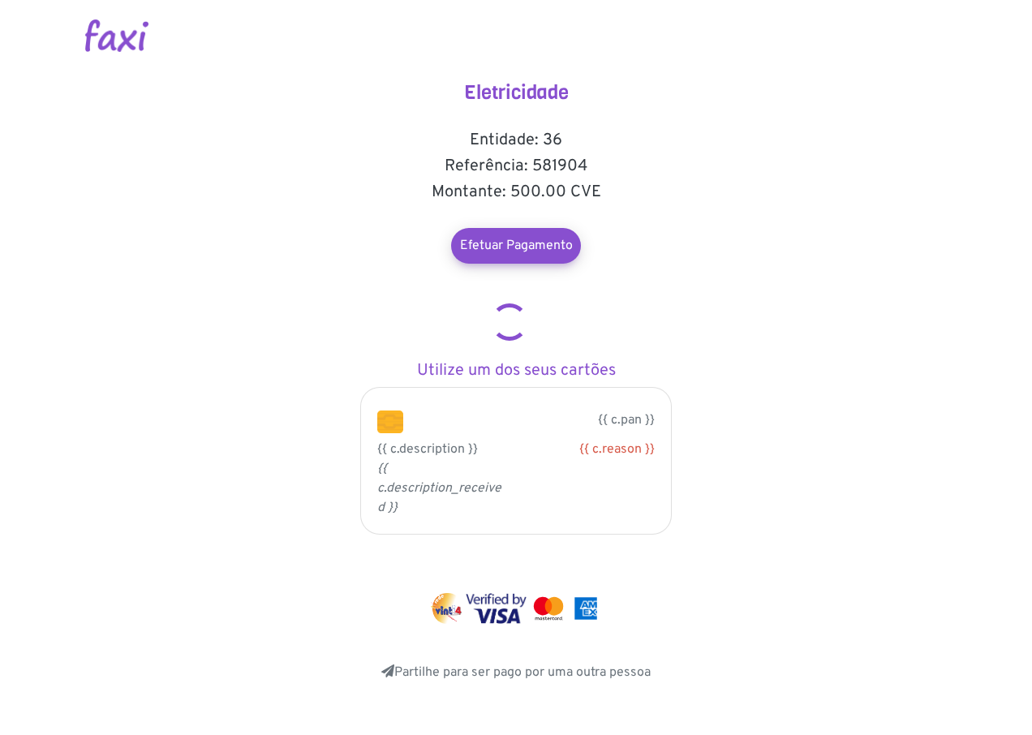 The height and width of the screenshot is (735, 1032). I want to click on img: vinti4, so click(447, 608).